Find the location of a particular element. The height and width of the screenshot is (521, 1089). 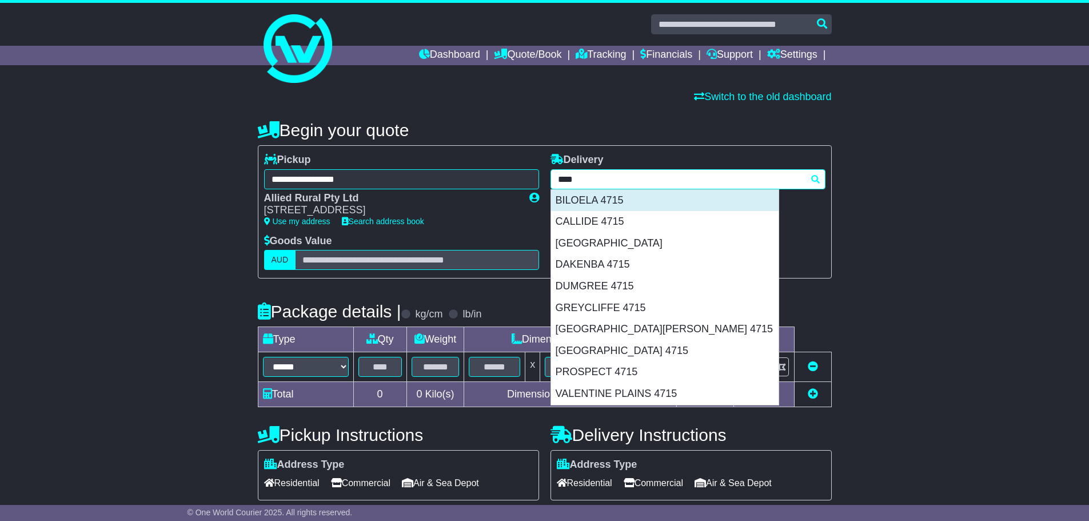

div: DAKENBA 4715 is located at coordinates (665, 265).